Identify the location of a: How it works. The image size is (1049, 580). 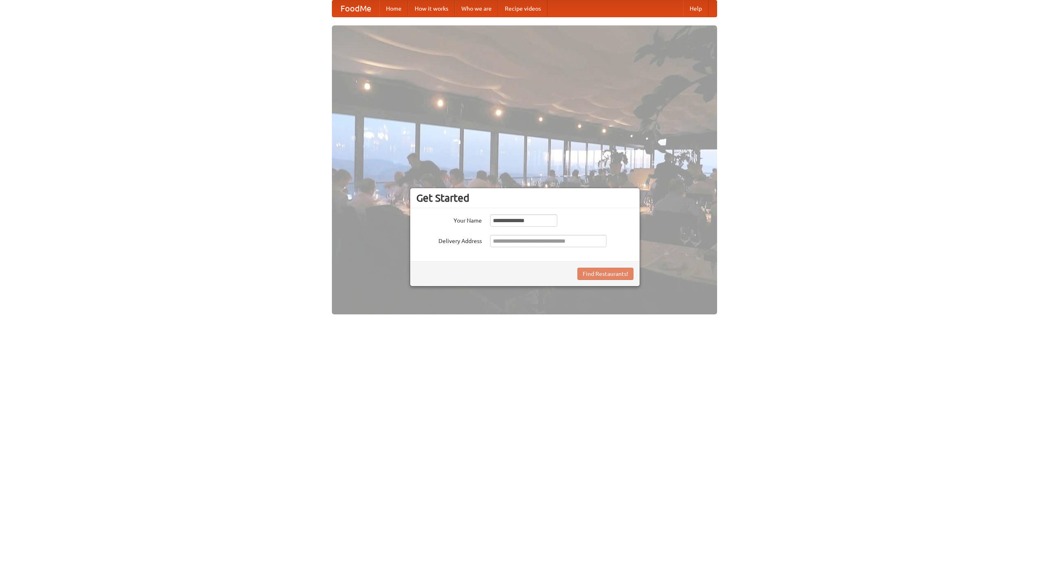
(432, 9).